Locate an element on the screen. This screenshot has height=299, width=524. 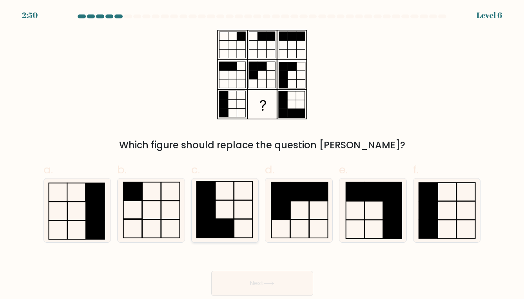
div: Level 6 is located at coordinates (489, 15).